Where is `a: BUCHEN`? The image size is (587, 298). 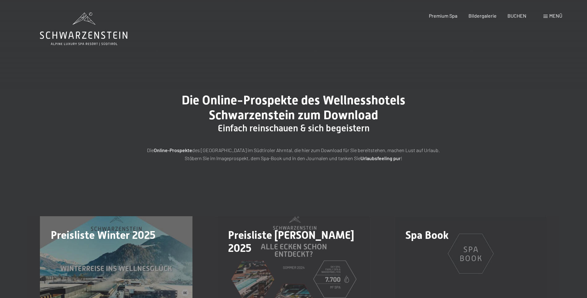 a: BUCHEN is located at coordinates (517, 15).